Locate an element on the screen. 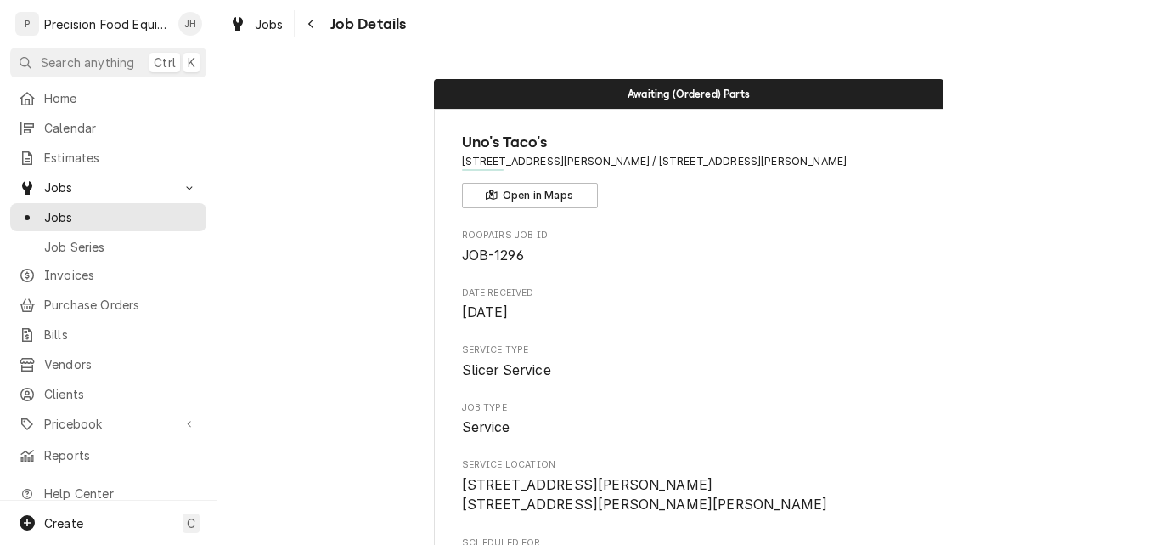  span: Home is located at coordinates (121, 98).